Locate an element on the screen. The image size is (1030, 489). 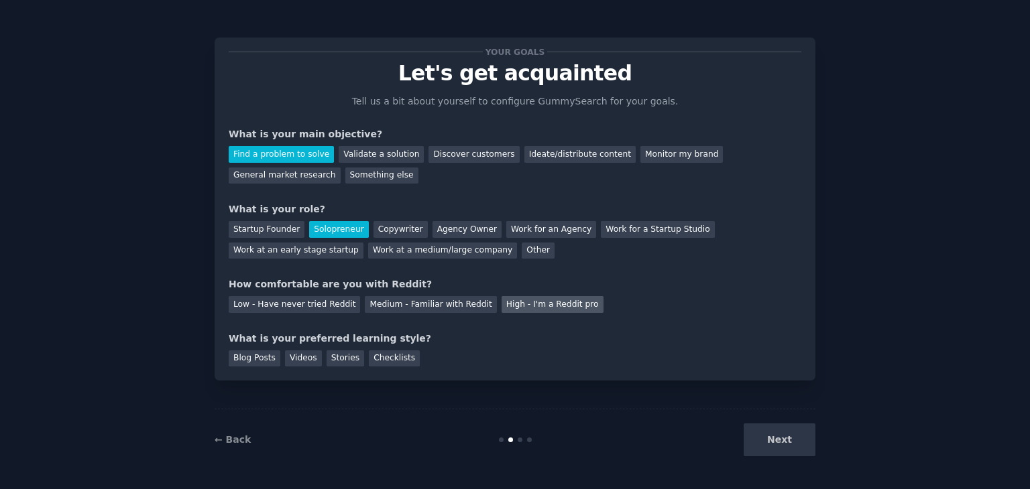
div: Work for an Agency is located at coordinates (551, 229).